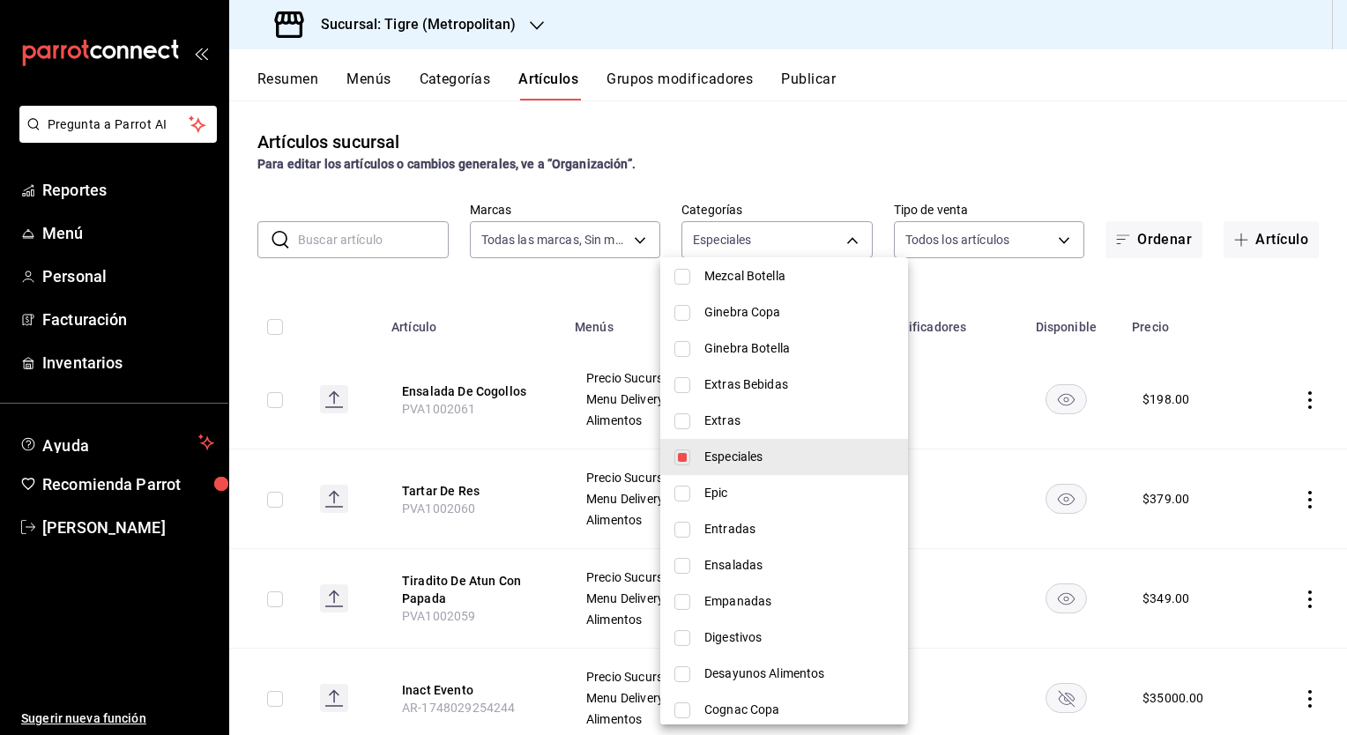 This screenshot has height=735, width=1347. I want to click on span: Ginebra Copa, so click(799, 312).